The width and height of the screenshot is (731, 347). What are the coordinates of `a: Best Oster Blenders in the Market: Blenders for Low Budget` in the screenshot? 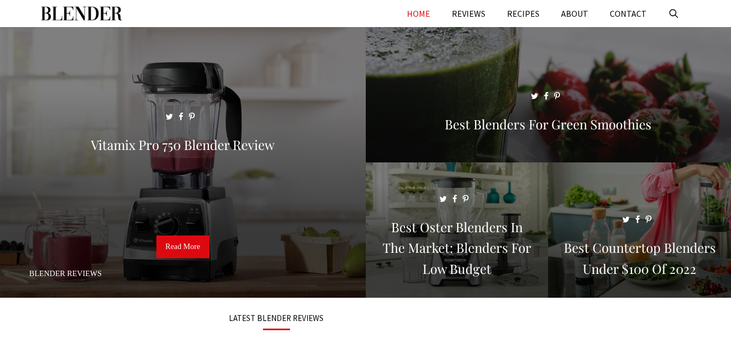 It's located at (457, 290).